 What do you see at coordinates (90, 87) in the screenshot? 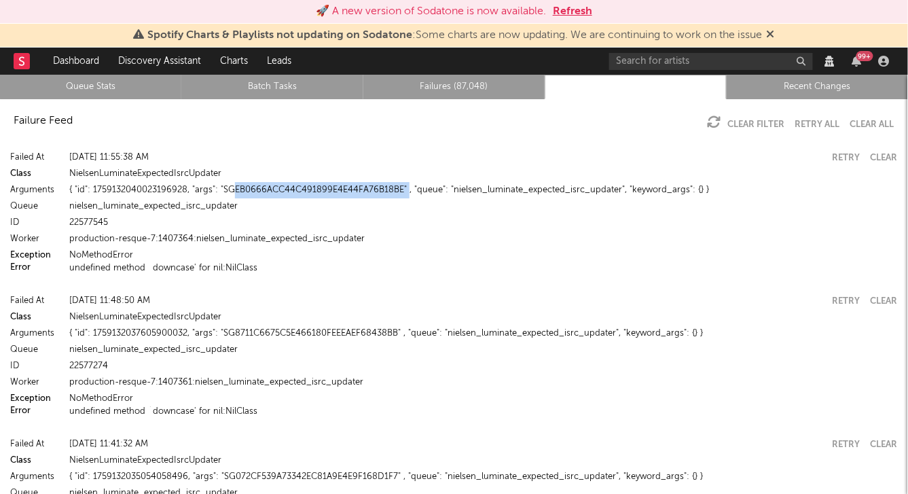
I see `a: Queue Stats` at bounding box center [90, 87].